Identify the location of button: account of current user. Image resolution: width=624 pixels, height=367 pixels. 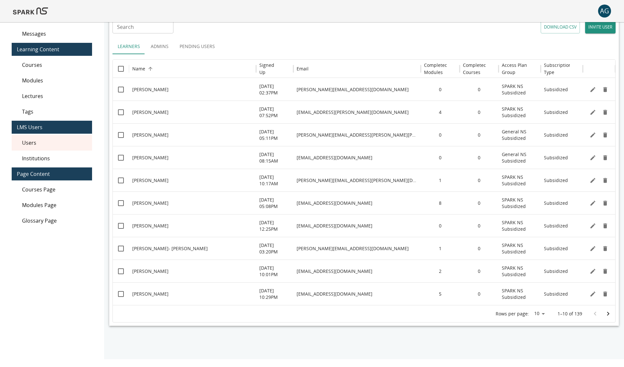
(605, 11).